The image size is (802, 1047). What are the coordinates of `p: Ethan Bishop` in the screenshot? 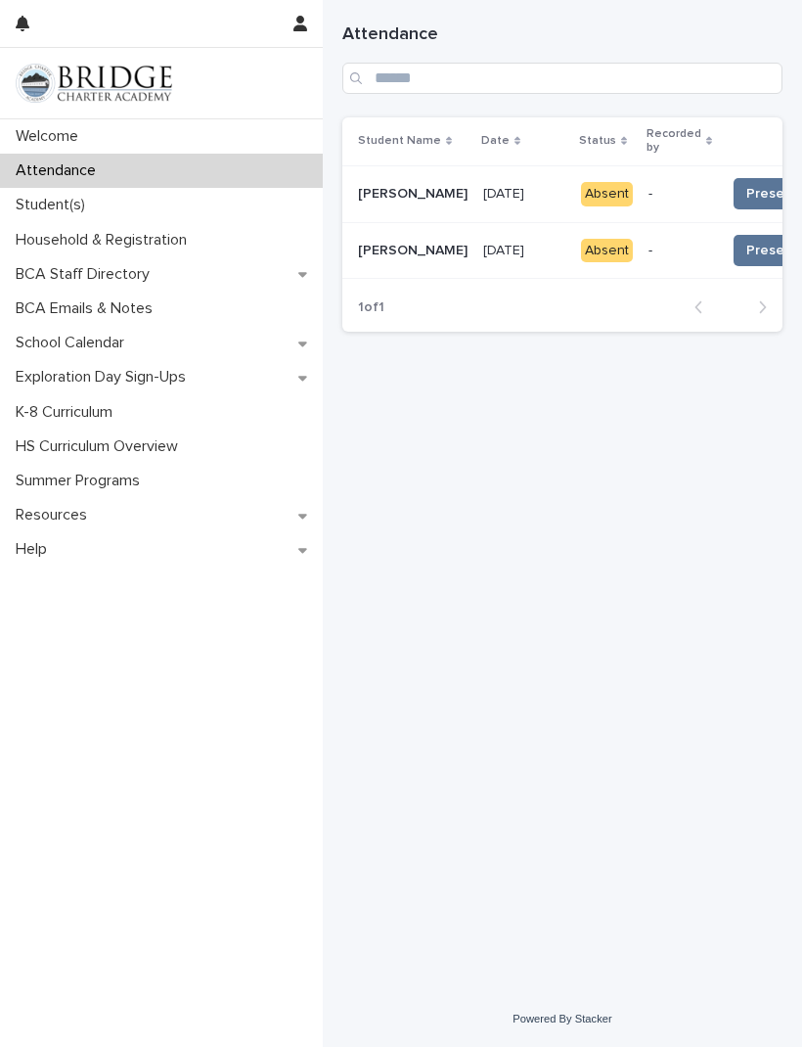 It's located at (415, 192).